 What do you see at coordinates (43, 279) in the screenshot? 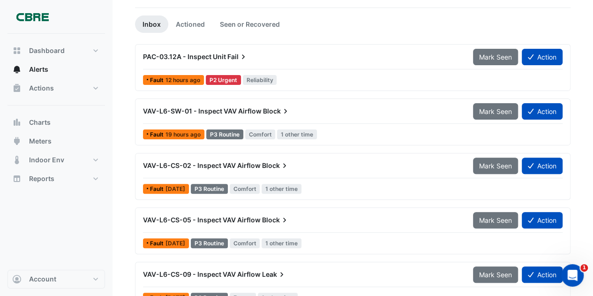
I see `span: Account` at bounding box center [43, 279].